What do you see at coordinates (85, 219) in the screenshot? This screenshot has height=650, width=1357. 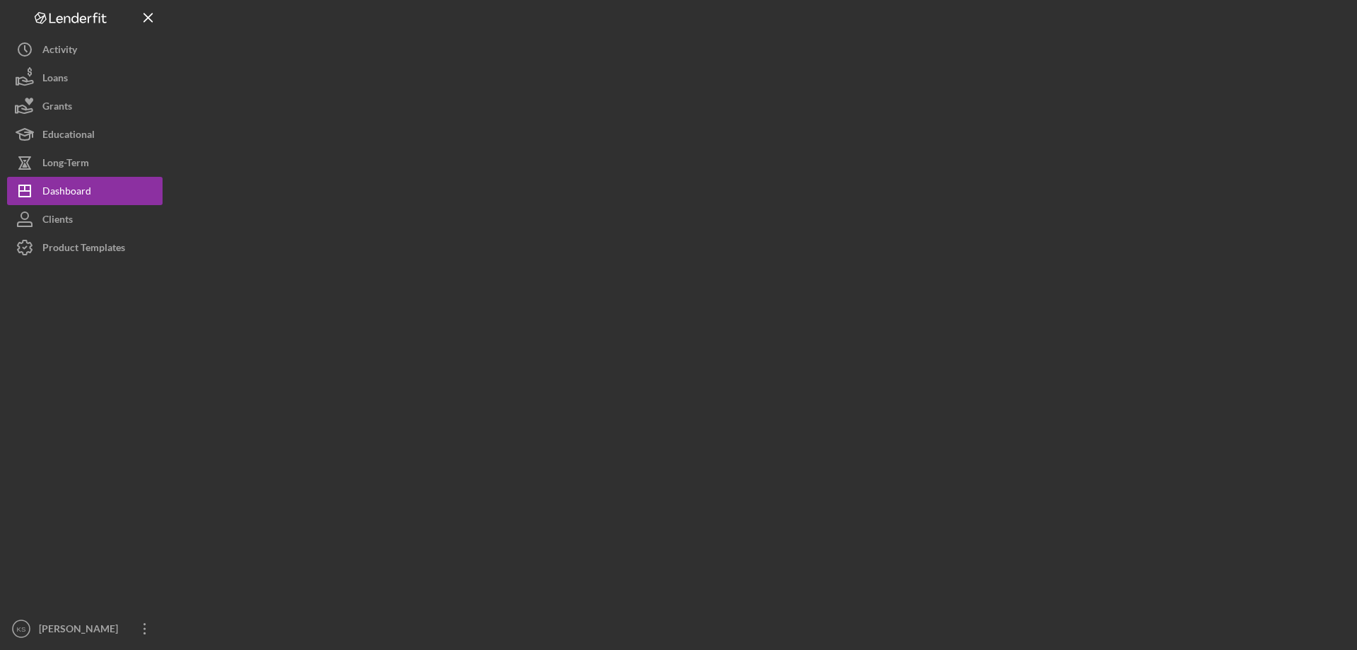 I see `a: Clients` at bounding box center [85, 219].